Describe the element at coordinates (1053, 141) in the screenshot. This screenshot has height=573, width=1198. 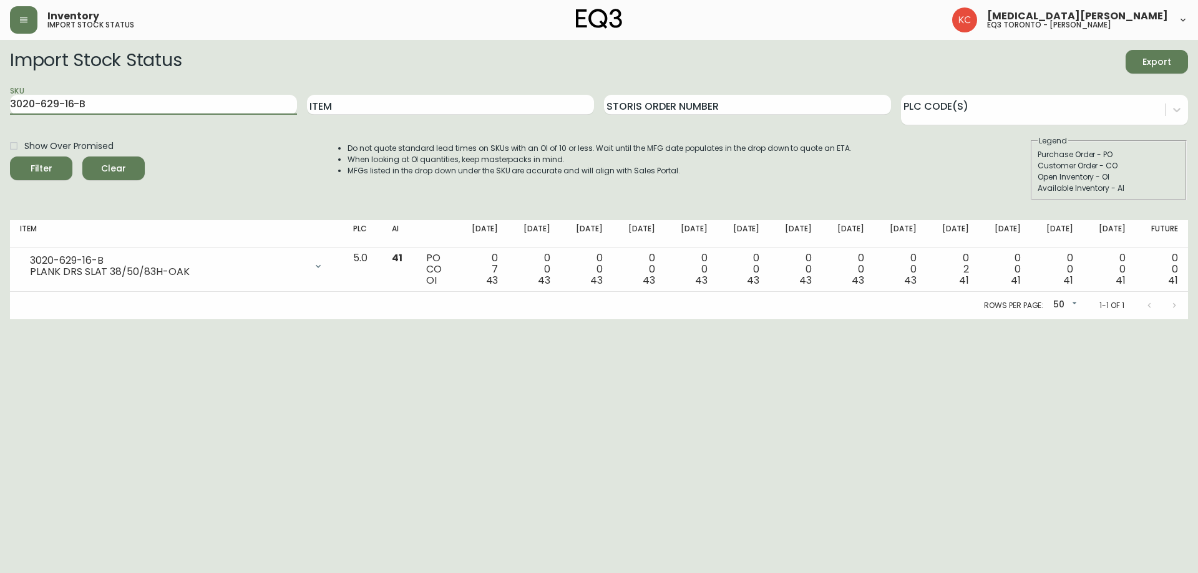
I see `legend: Legend` at that location.